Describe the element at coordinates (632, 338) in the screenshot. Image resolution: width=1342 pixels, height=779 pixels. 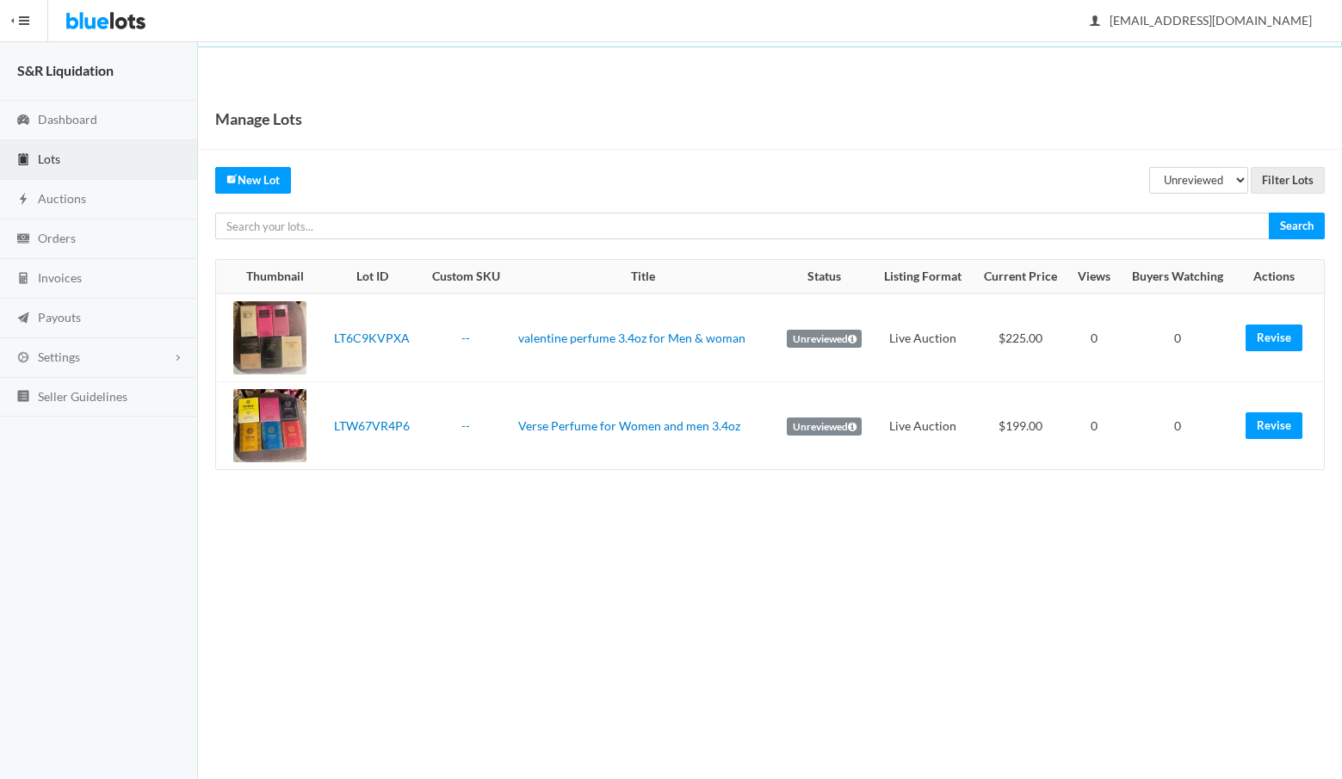
I see `a: valentine perfume 3.4oz for Men & woman` at that location.